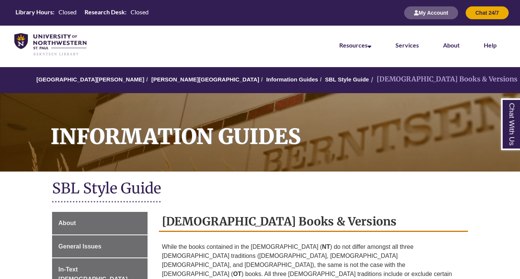 The image size is (520, 279). Describe the element at coordinates (50, 44) in the screenshot. I see `img: UNWSP Library Logo` at that location.